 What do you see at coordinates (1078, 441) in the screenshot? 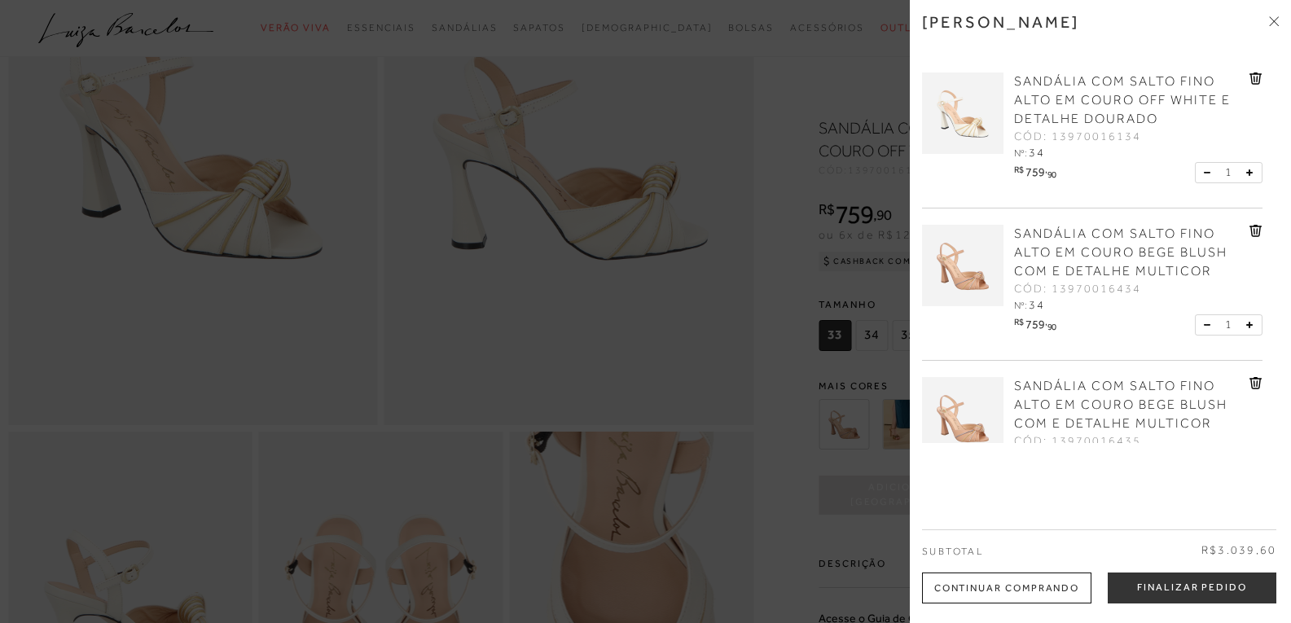
I see `span: CÓD: 13970016435` at bounding box center [1078, 441].